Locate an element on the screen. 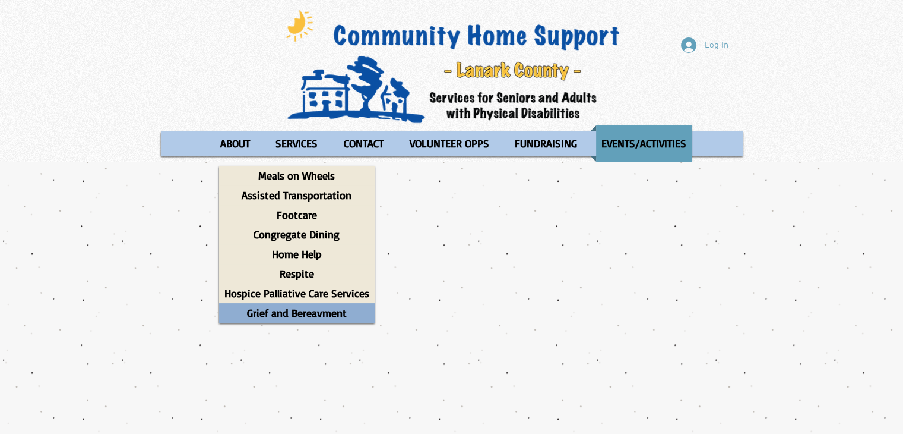  p: Congregate Dining is located at coordinates (296, 234).